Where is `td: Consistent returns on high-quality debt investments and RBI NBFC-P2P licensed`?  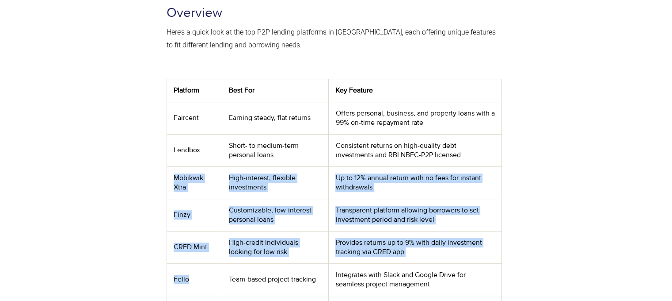
td: Consistent returns on high-quality debt investments and RBI NBFC-P2P licensed is located at coordinates (415, 150).